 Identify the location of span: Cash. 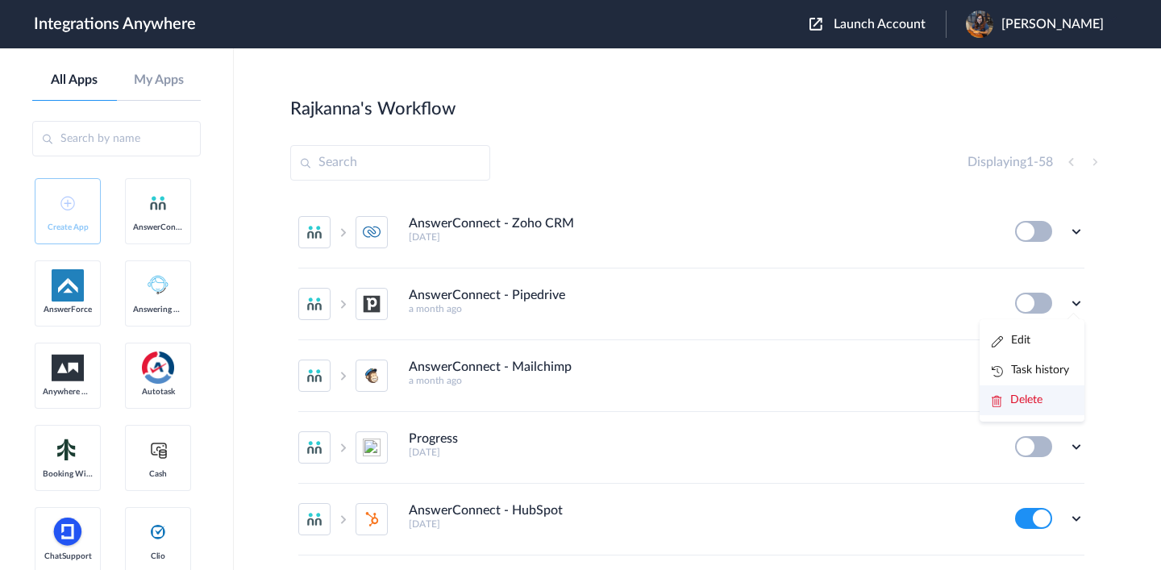
(158, 474).